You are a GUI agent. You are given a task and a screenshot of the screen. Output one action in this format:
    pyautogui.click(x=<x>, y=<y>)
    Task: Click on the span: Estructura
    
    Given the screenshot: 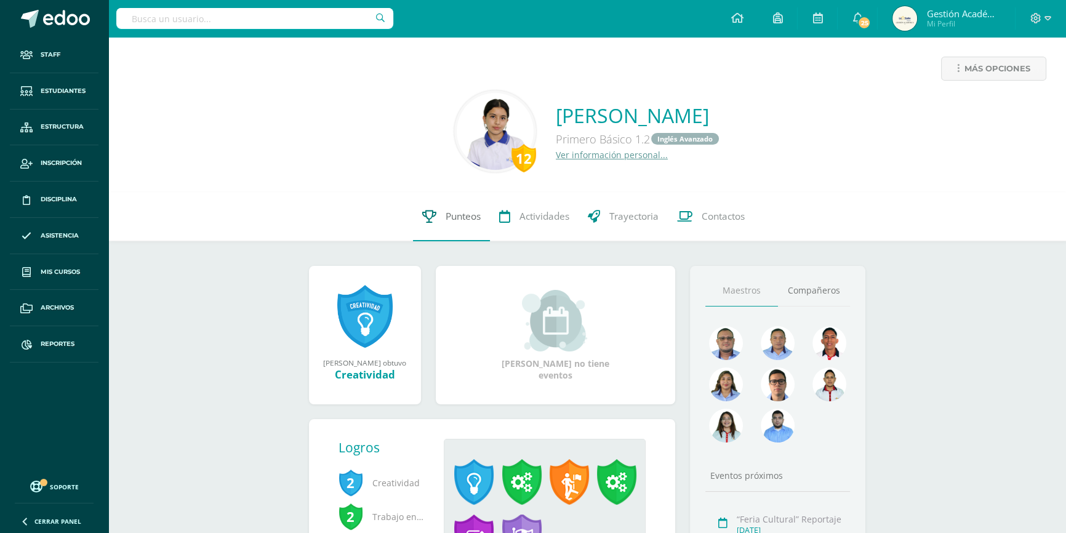 What is the action you would take?
    pyautogui.click(x=62, y=127)
    